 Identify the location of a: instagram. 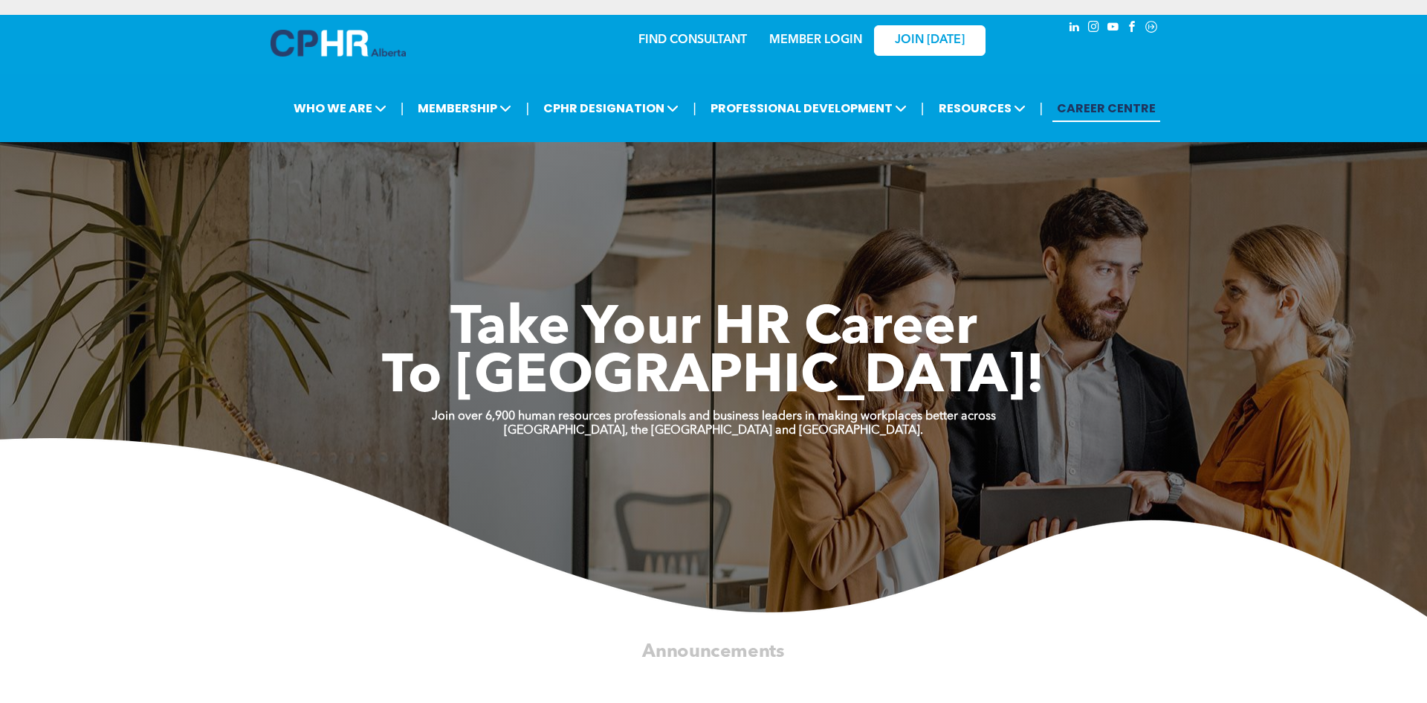
(1094, 28).